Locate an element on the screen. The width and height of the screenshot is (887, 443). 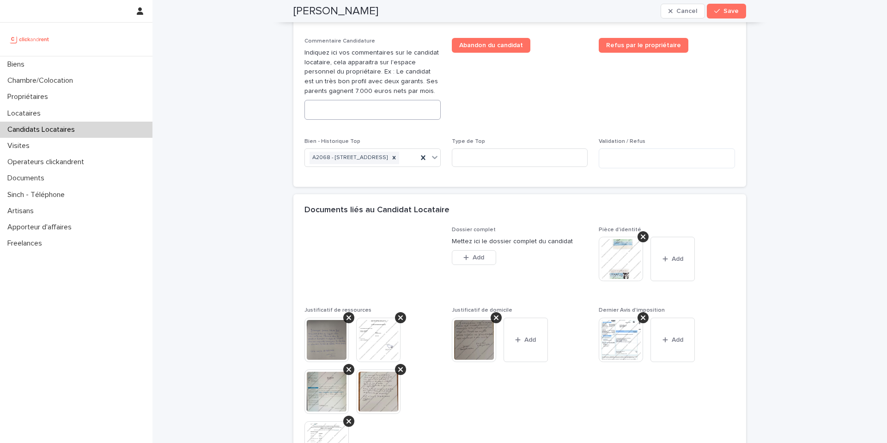
span: Dossier complet is located at coordinates (474, 230).